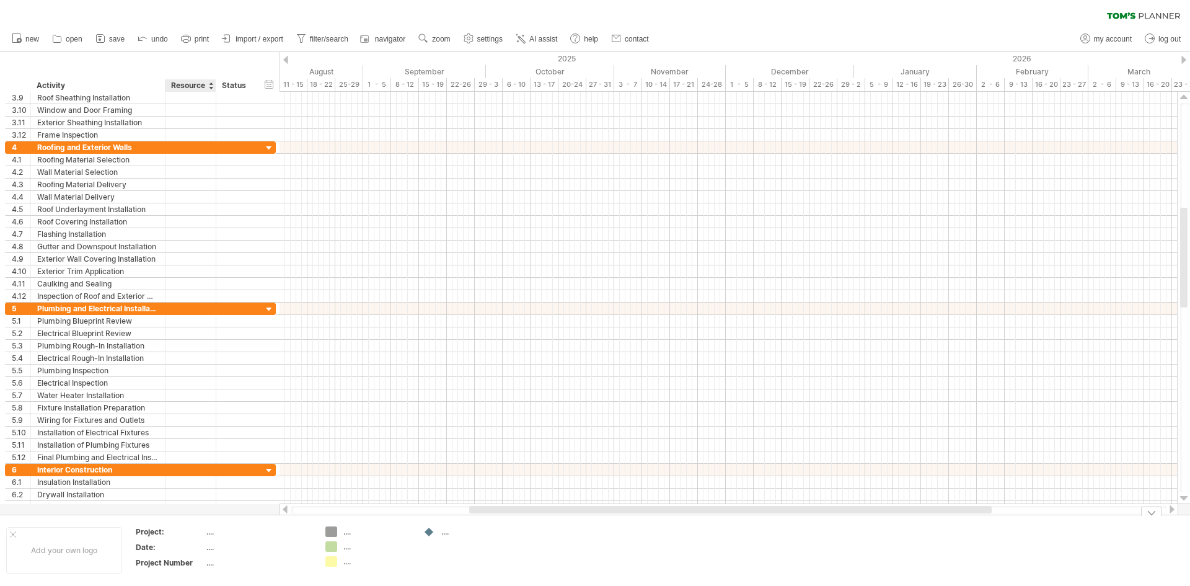  What do you see at coordinates (98, 506) in the screenshot?
I see `div: Drywall Taping and Sanding` at bounding box center [98, 506].